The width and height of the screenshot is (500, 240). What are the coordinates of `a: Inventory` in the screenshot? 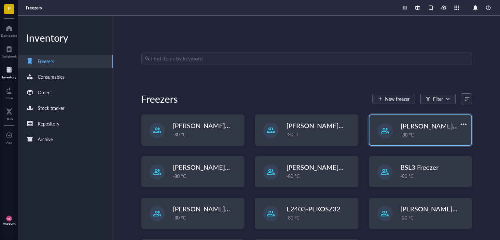 It's located at (9, 72).